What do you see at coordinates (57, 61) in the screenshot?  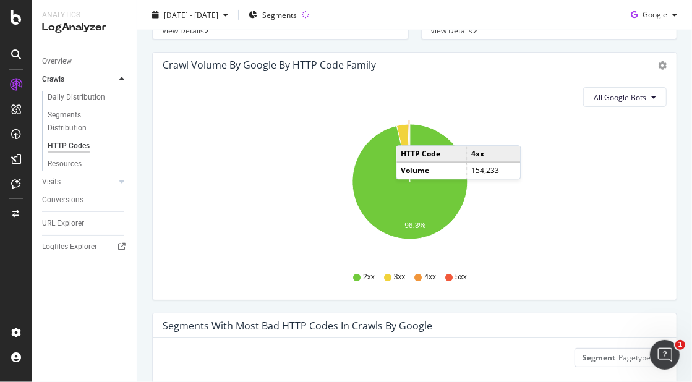 I see `div: Overview` at bounding box center [57, 61].